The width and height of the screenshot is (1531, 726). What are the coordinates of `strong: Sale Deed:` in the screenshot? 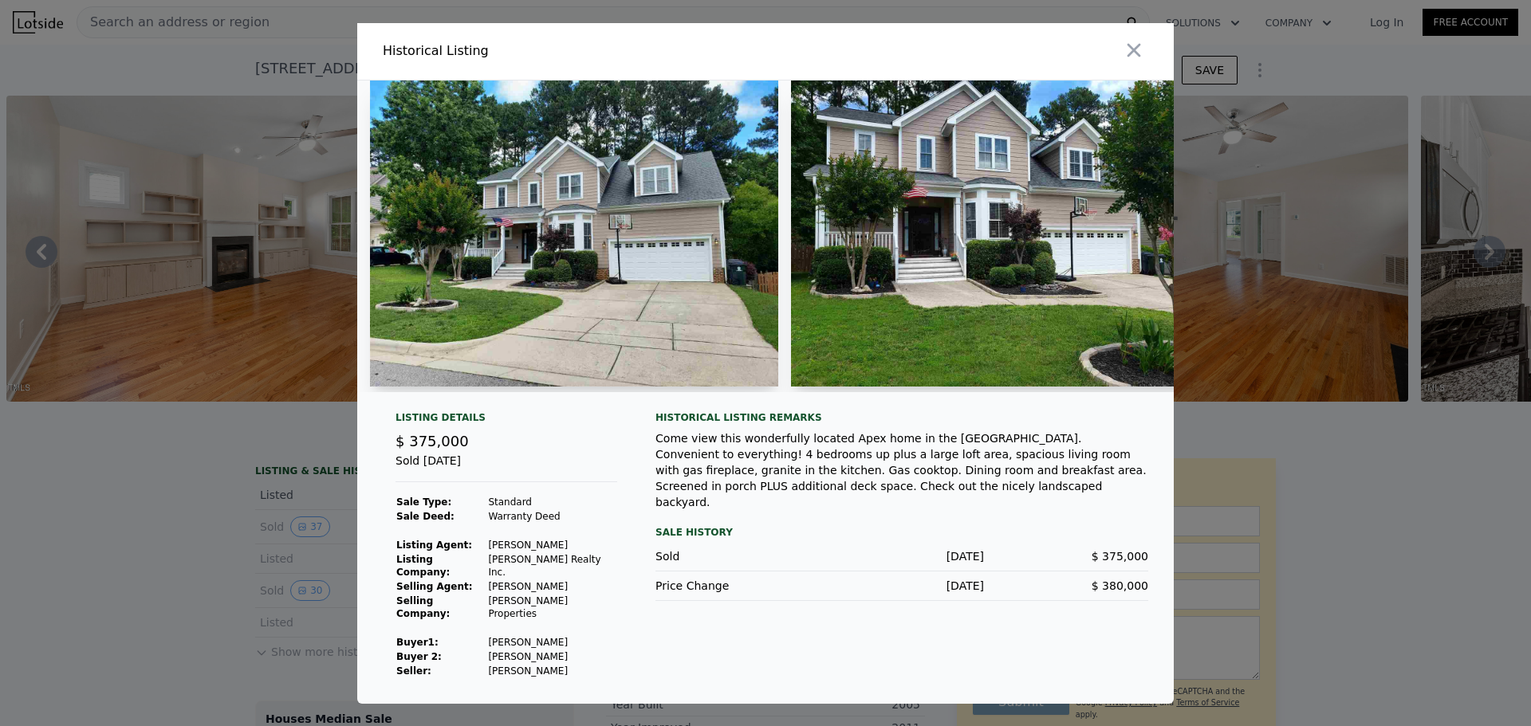 It's located at (425, 517).